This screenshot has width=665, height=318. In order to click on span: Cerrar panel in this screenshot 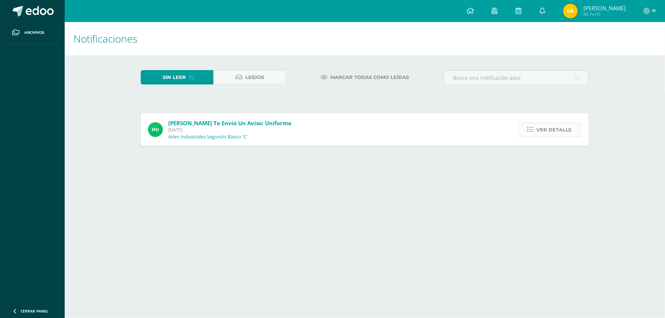, I will do `click(35, 311)`.